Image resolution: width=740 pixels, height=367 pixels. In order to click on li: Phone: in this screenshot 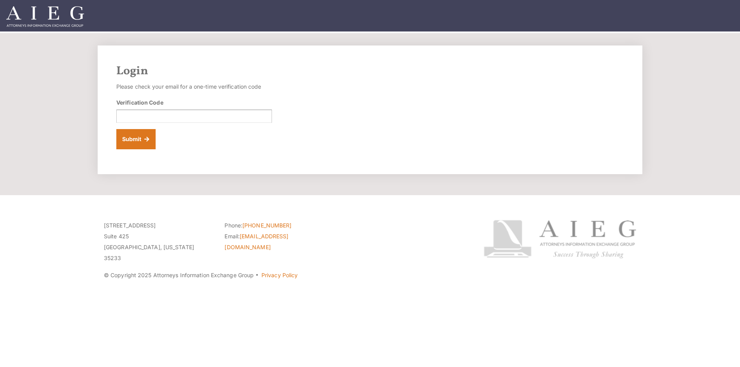, I will do `click(279, 226)`.